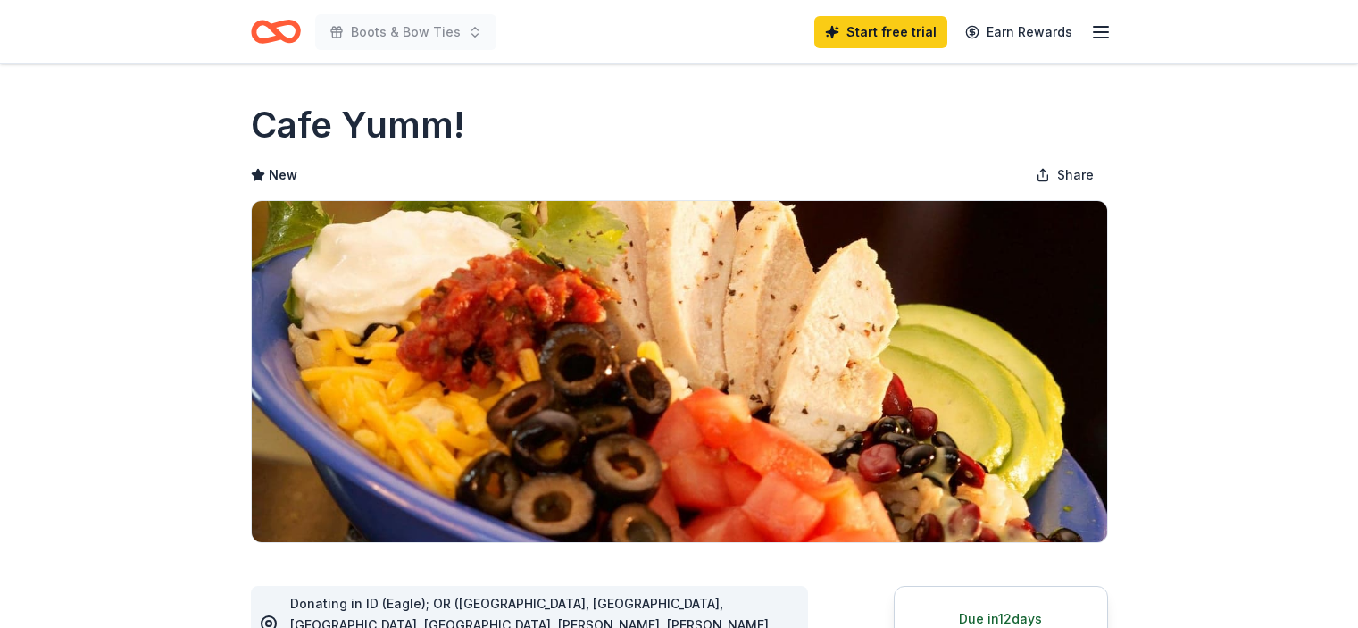 This screenshot has height=628, width=1358. What do you see at coordinates (276, 31) in the screenshot?
I see `a: Home` at bounding box center [276, 31].